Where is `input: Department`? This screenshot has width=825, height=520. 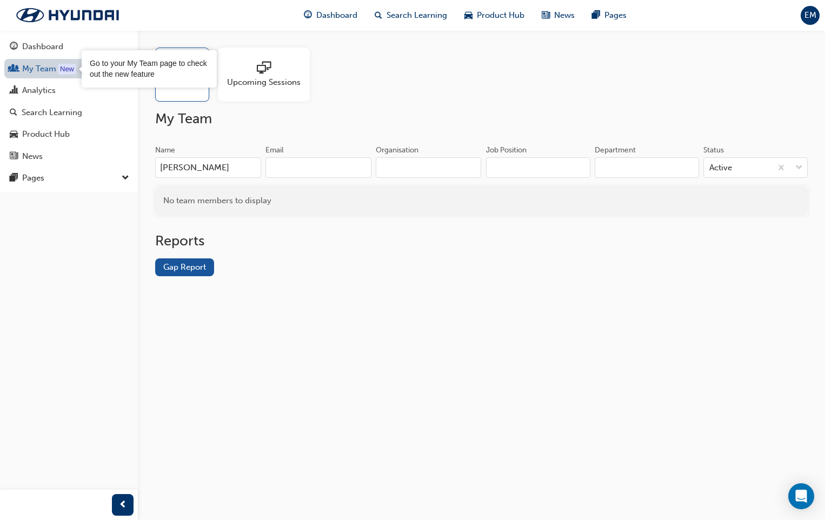
input: Department is located at coordinates (646, 168).